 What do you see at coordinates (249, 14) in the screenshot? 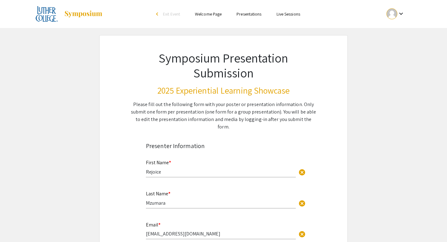
I see `a: Presentations` at bounding box center [249, 14].